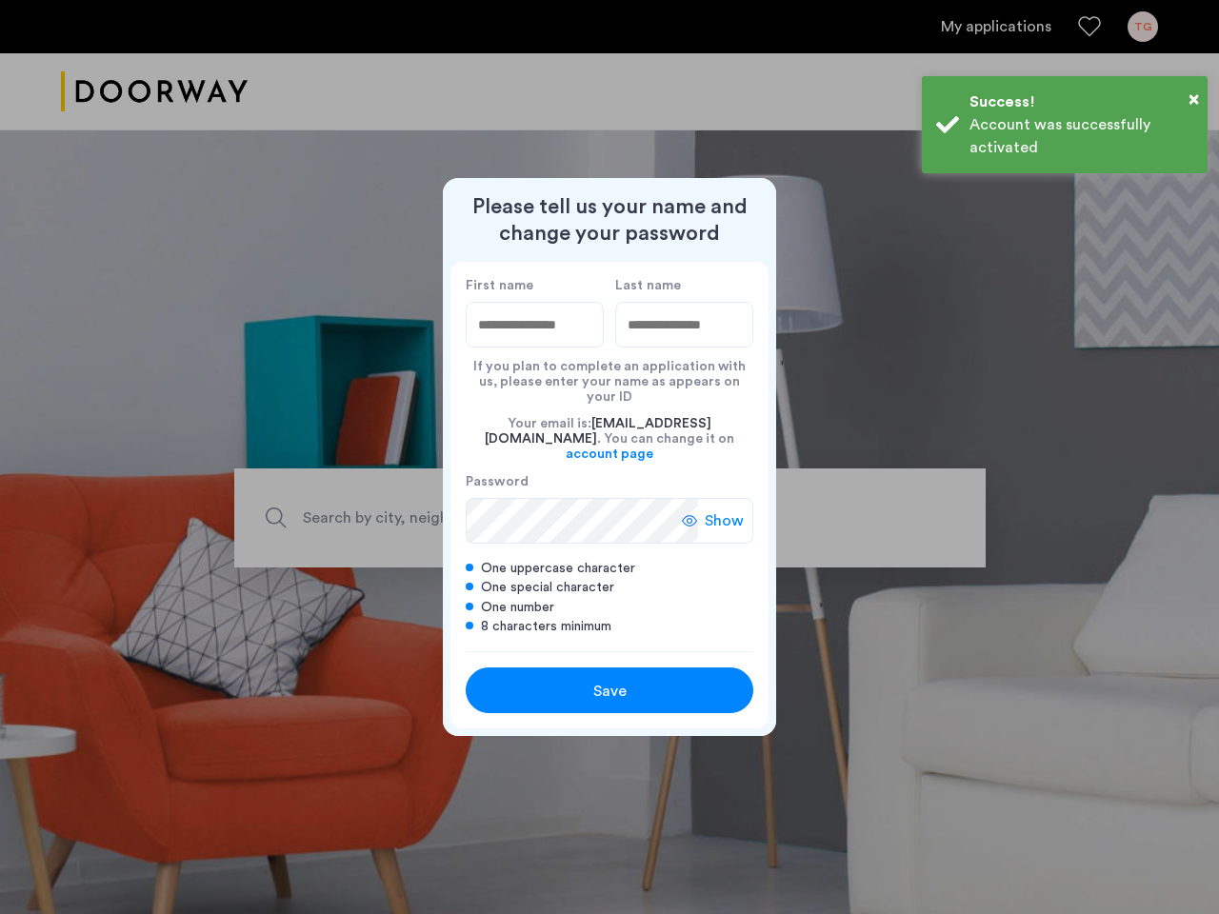 Image resolution: width=1219 pixels, height=914 pixels. What do you see at coordinates (610, 569) in the screenshot?
I see `div: One uppercase character` at bounding box center [610, 569].